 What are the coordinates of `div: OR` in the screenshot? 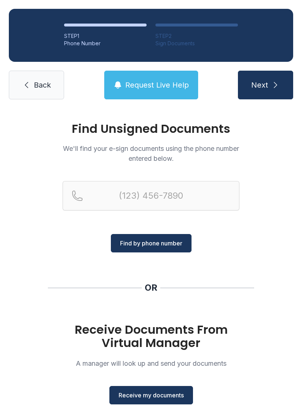 It's located at (151, 288).